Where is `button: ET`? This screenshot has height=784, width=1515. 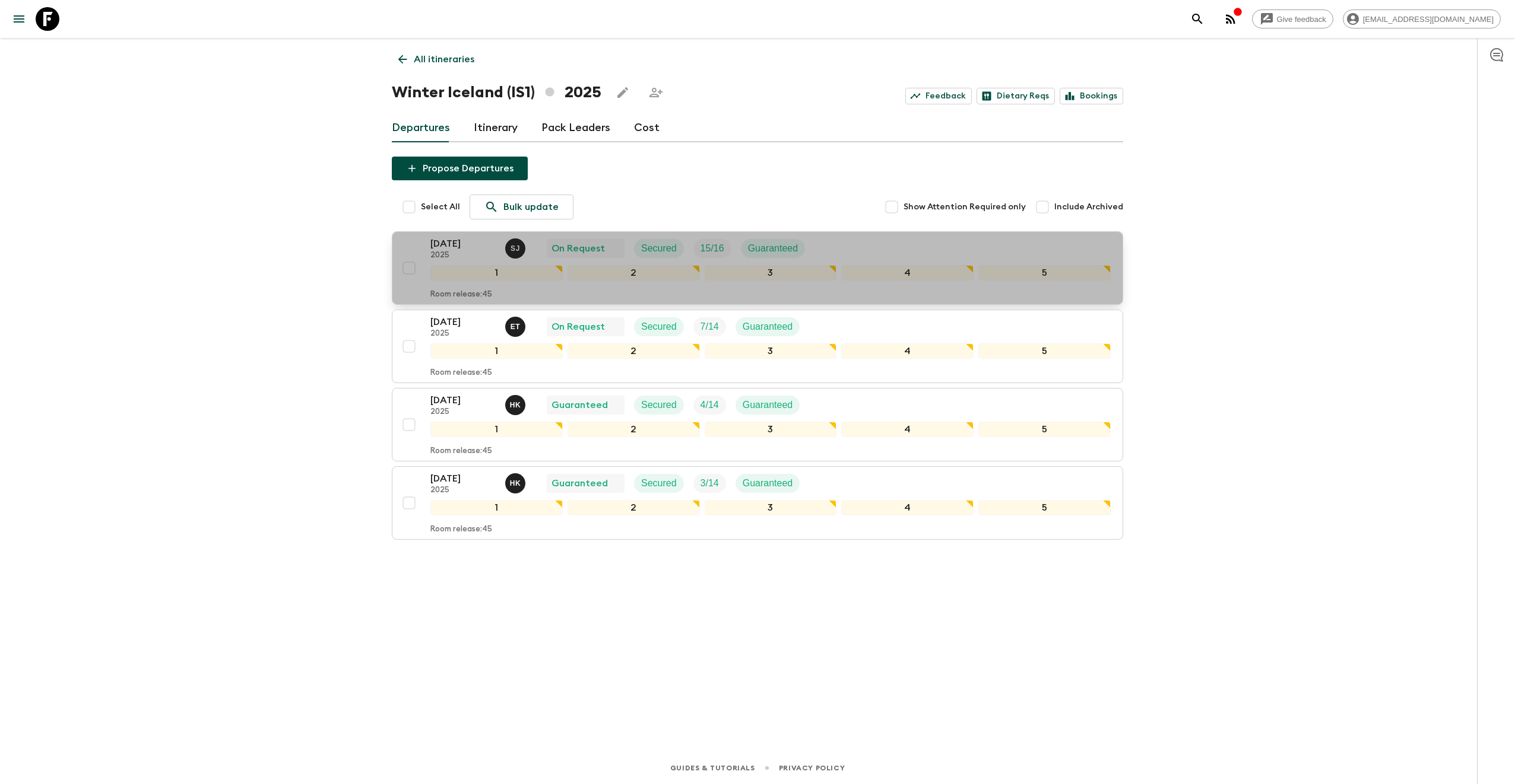
button: ET is located at coordinates (517, 327).